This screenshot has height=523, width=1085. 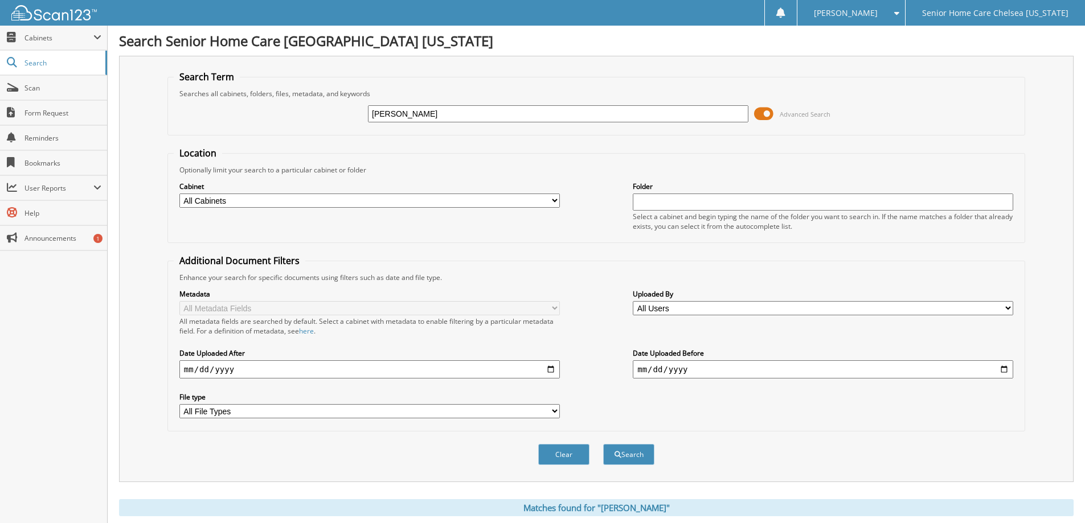 I want to click on div: Select a cabinet and begin typing the name of the folder you want to search in. If the name match..., so click(x=823, y=222).